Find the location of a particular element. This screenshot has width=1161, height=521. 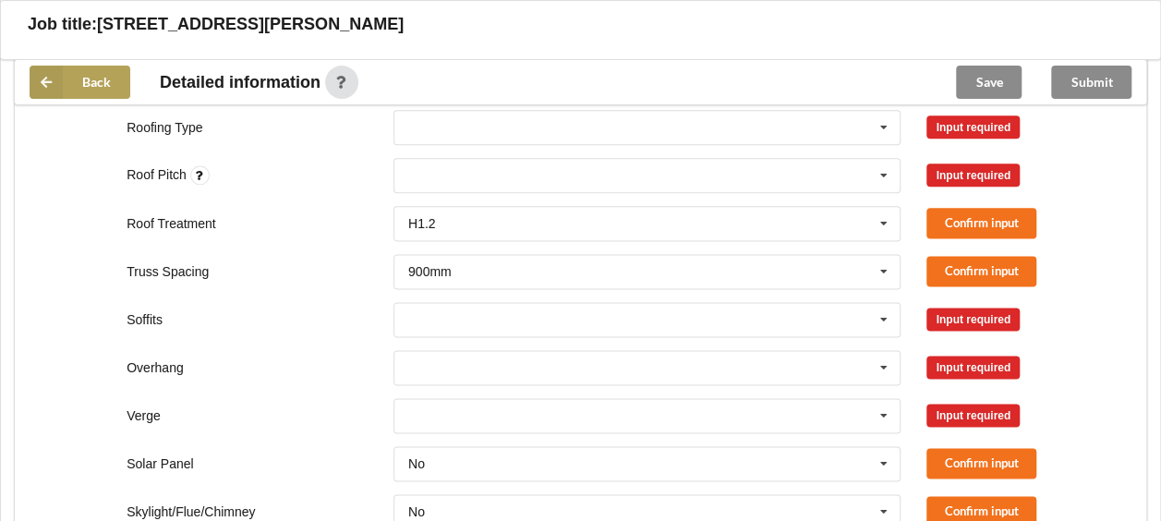

span: Detailed information is located at coordinates (240, 82).